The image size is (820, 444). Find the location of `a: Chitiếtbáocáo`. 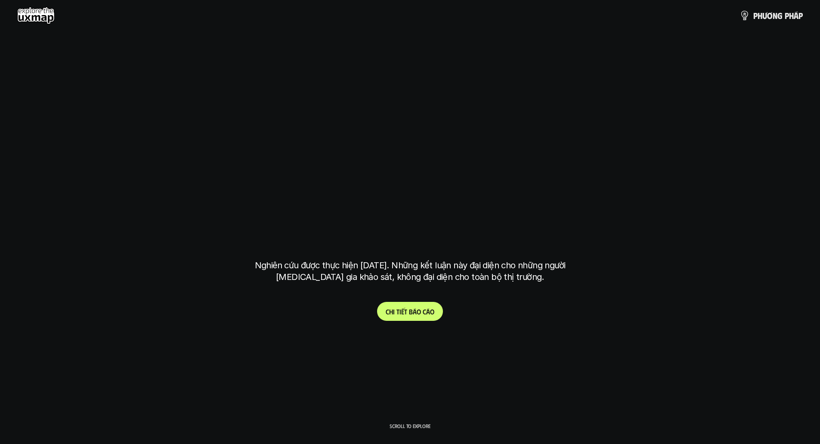

a: Chitiếtbáocáo is located at coordinates (410, 311).